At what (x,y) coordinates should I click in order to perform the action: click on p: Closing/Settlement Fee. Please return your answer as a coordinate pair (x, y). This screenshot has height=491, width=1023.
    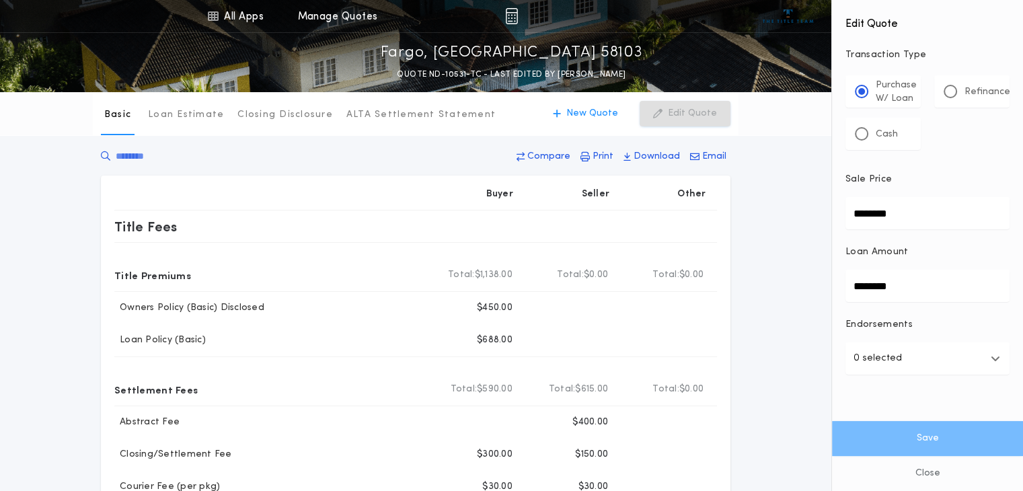
    Looking at the image, I should click on (173, 455).